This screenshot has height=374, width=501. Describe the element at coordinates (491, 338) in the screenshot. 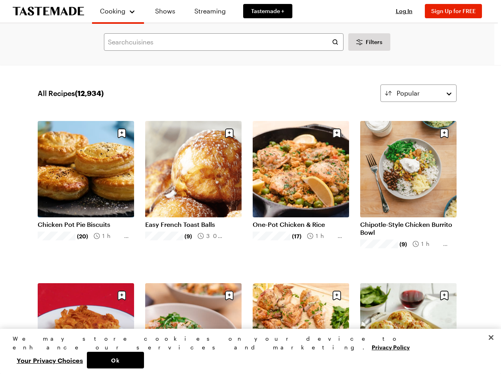

I see `button: Close` at that location.